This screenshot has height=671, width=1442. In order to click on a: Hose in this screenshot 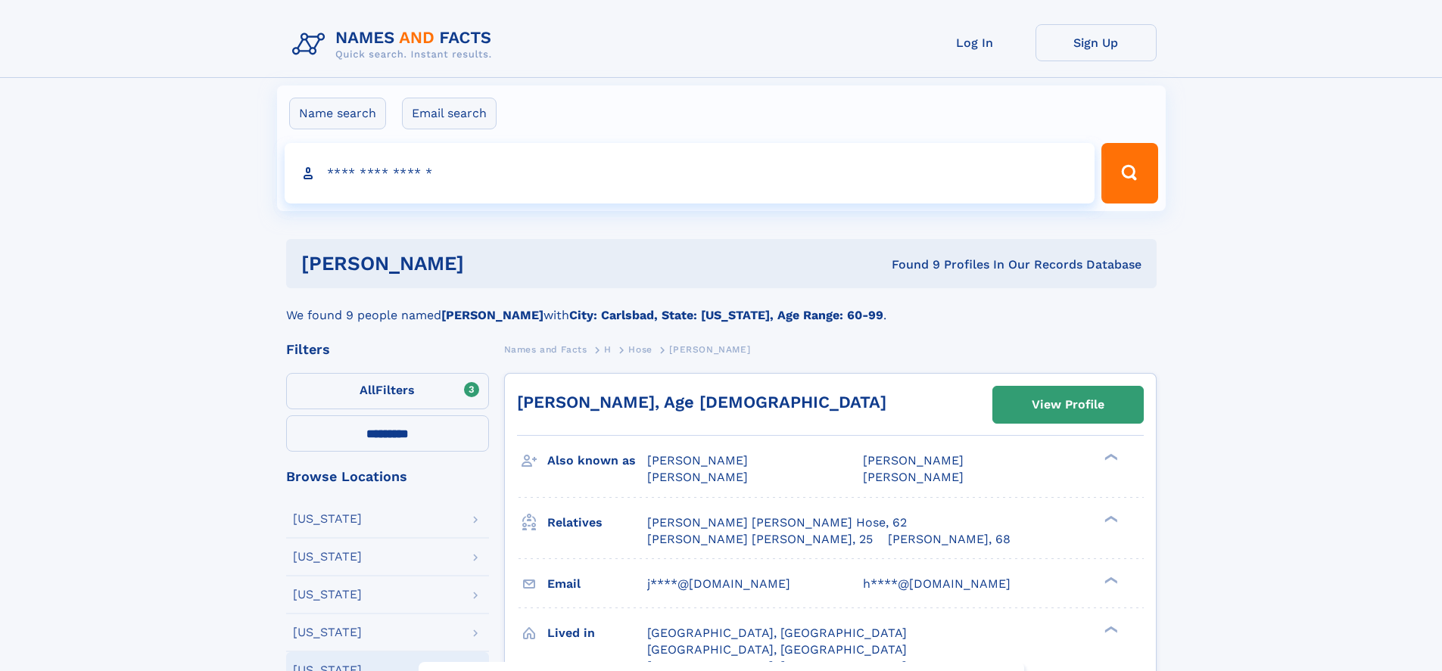, I will do `click(639, 349)`.